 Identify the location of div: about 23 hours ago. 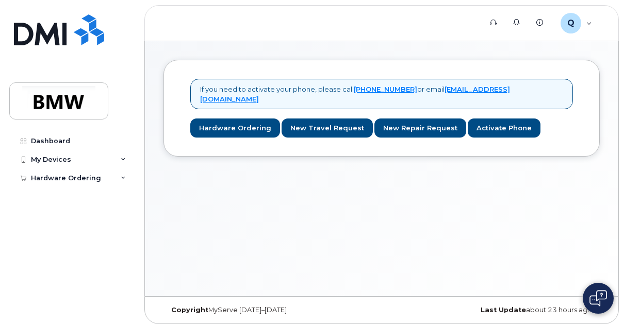
(527, 310).